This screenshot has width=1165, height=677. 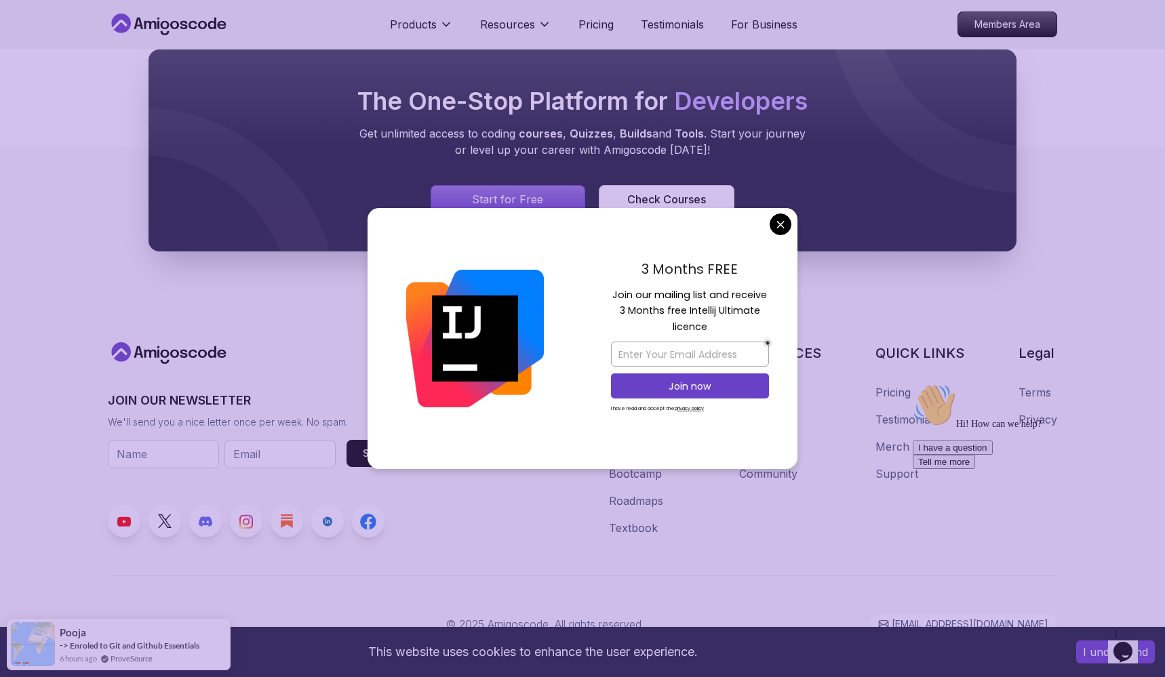 What do you see at coordinates (8, 11) in the screenshot?
I see `span: 1` at bounding box center [8, 11].